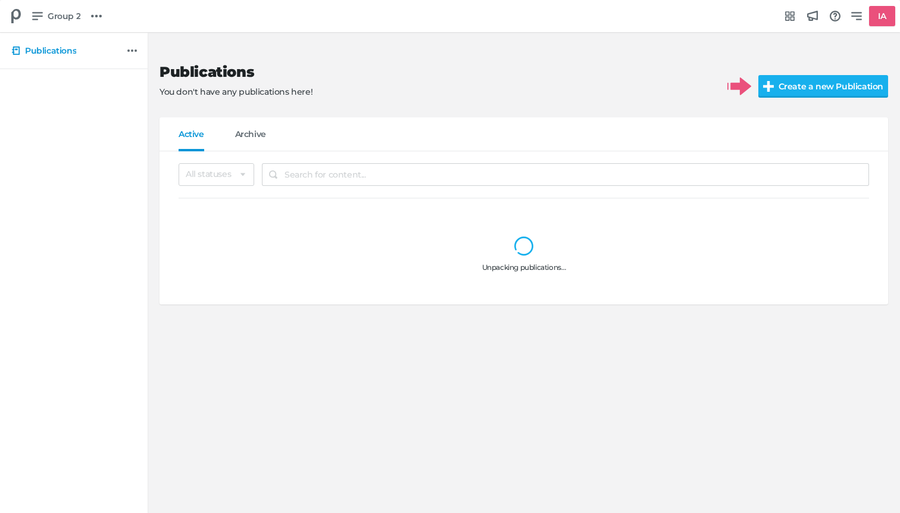  What do you see at coordinates (16, 16) in the screenshot?
I see `div: Group 2` at bounding box center [16, 16].